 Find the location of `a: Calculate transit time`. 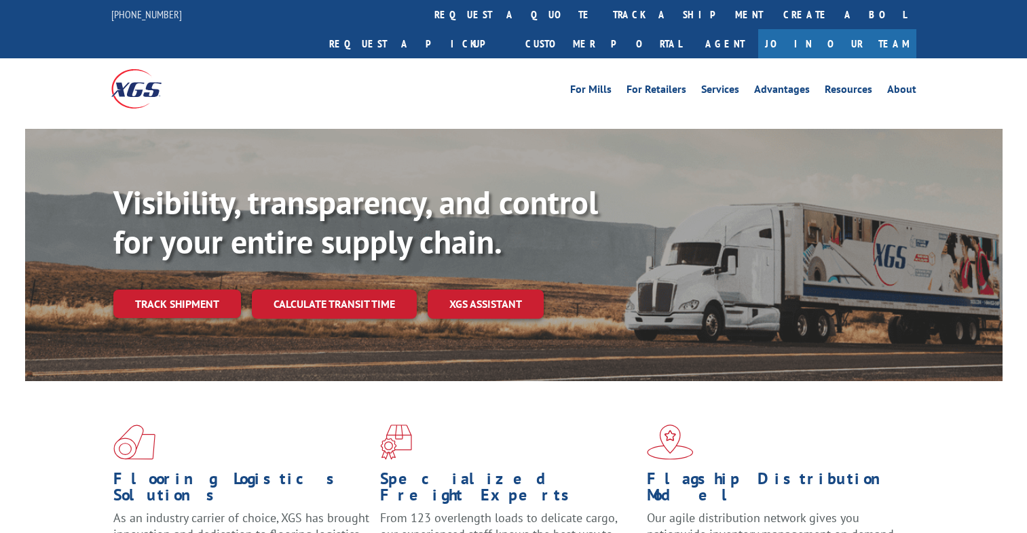

a: Calculate transit time is located at coordinates (334, 304).